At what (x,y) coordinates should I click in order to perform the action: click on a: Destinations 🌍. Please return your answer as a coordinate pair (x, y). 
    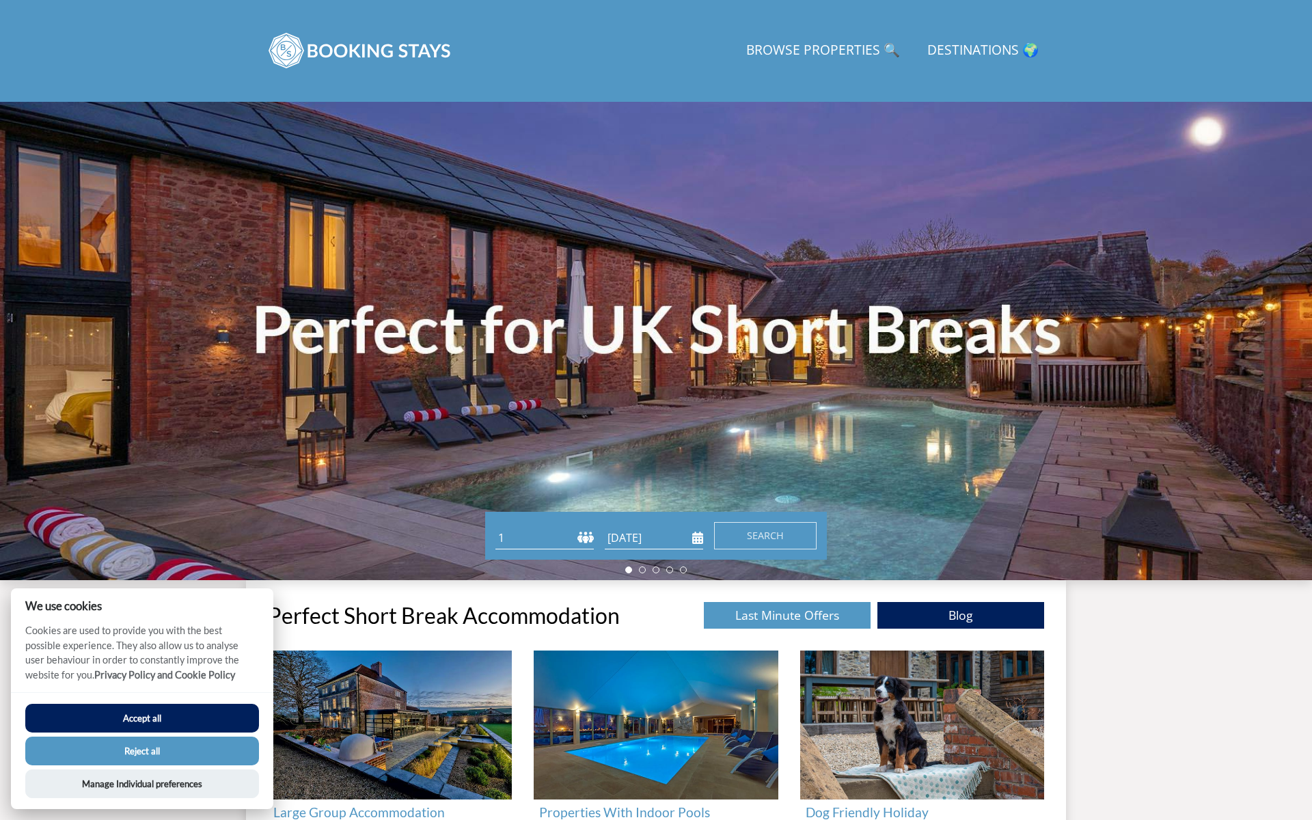
    Looking at the image, I should click on (983, 51).